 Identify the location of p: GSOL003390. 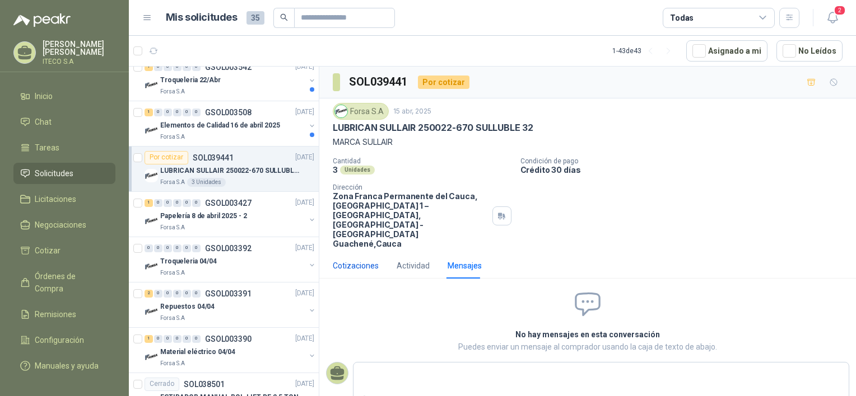
(228, 339).